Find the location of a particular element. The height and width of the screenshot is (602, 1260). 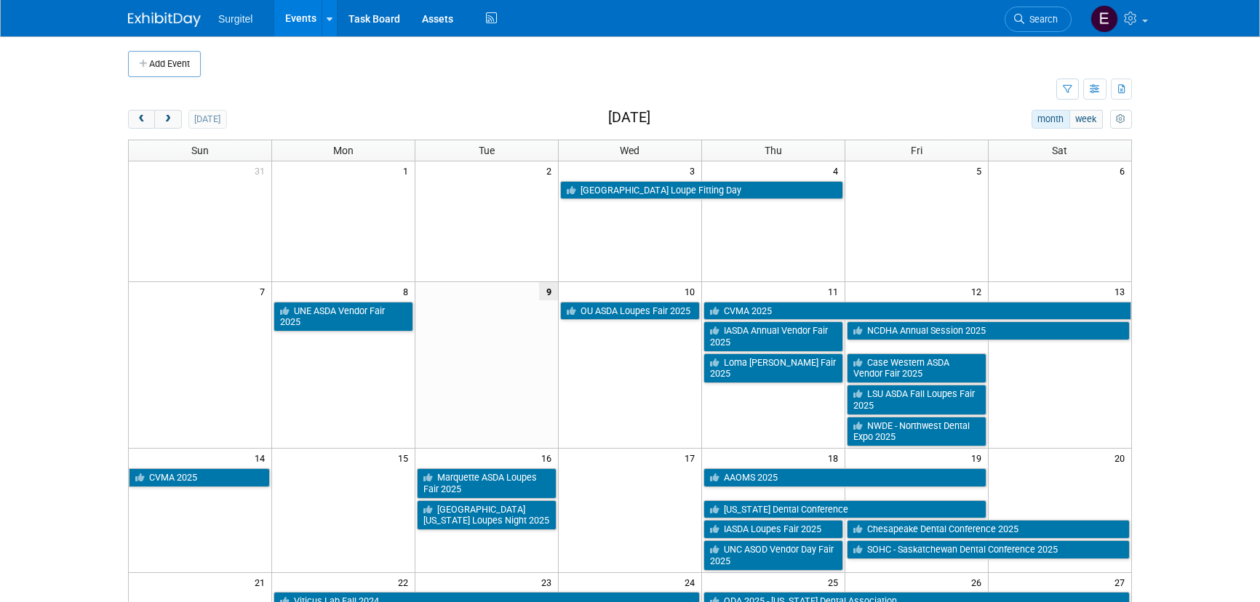

a: UNE ASDA Vendor Fair 2025 is located at coordinates (343, 316).